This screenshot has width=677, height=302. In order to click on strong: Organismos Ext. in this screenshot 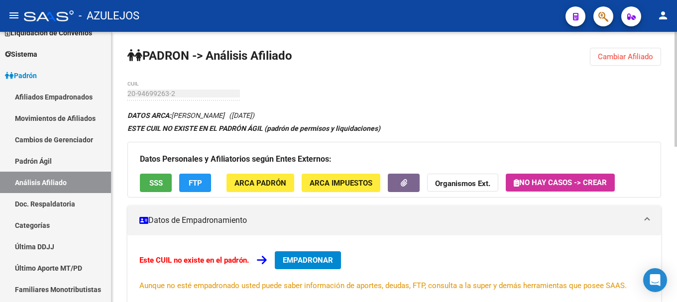, I will do `click(462, 184)`.